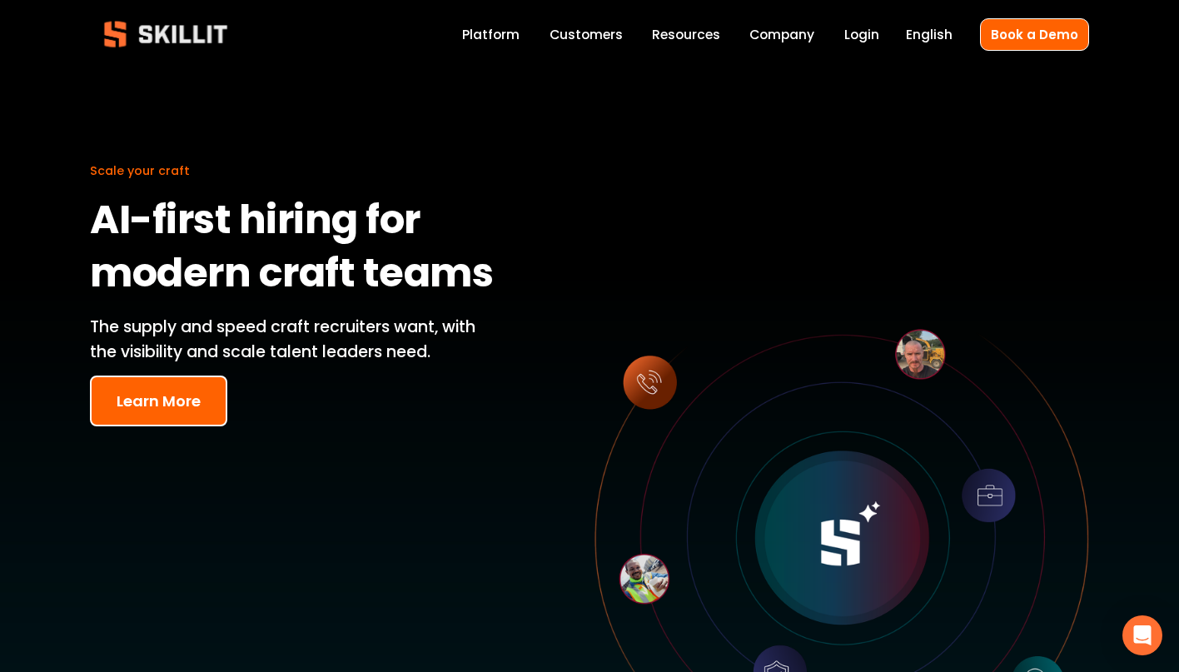 This screenshot has height=672, width=1179. What do you see at coordinates (1143, 636) in the screenshot?
I see `div: Open Intercom Messenger` at bounding box center [1143, 636].